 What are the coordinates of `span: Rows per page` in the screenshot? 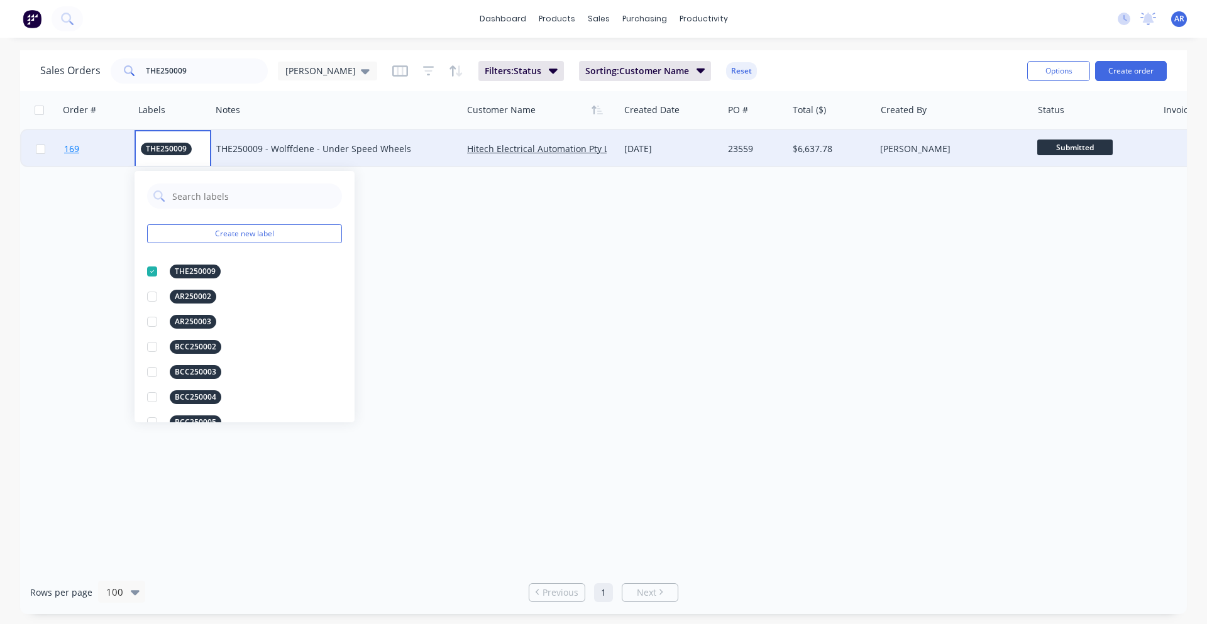 It's located at (61, 593).